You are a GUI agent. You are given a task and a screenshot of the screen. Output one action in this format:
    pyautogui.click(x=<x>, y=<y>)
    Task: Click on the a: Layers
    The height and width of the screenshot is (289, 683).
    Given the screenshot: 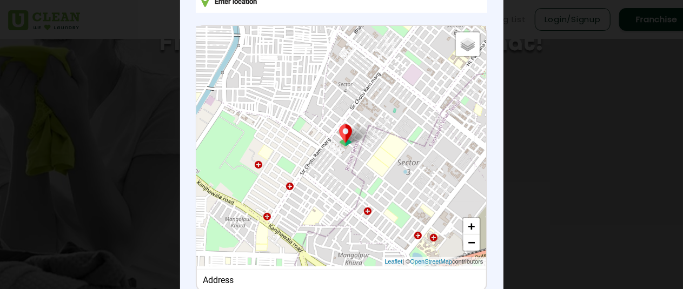 What is the action you would take?
    pyautogui.click(x=468, y=44)
    